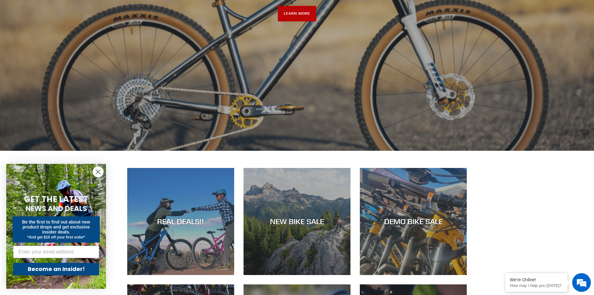 This screenshot has width=594, height=295. What do you see at coordinates (56, 208) in the screenshot?
I see `span: NEWS AND DEALS` at bounding box center [56, 208].